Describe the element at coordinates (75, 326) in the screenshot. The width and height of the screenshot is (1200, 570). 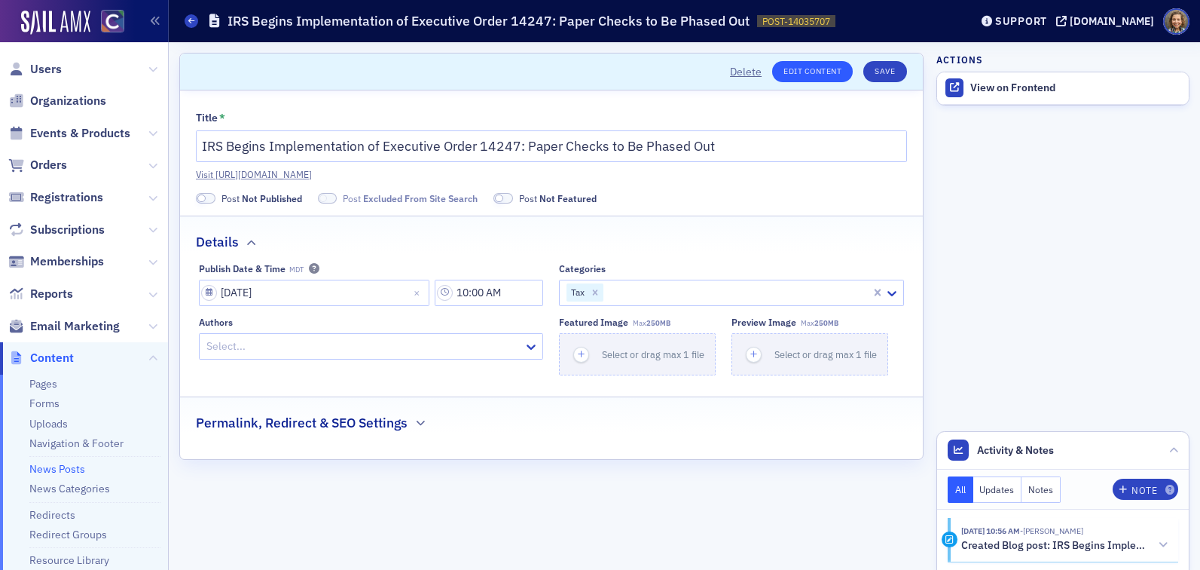
I see `span: Email Marketing` at that location.